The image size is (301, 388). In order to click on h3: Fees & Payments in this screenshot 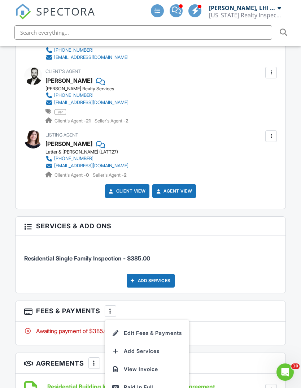, I will do `click(151, 311)`.